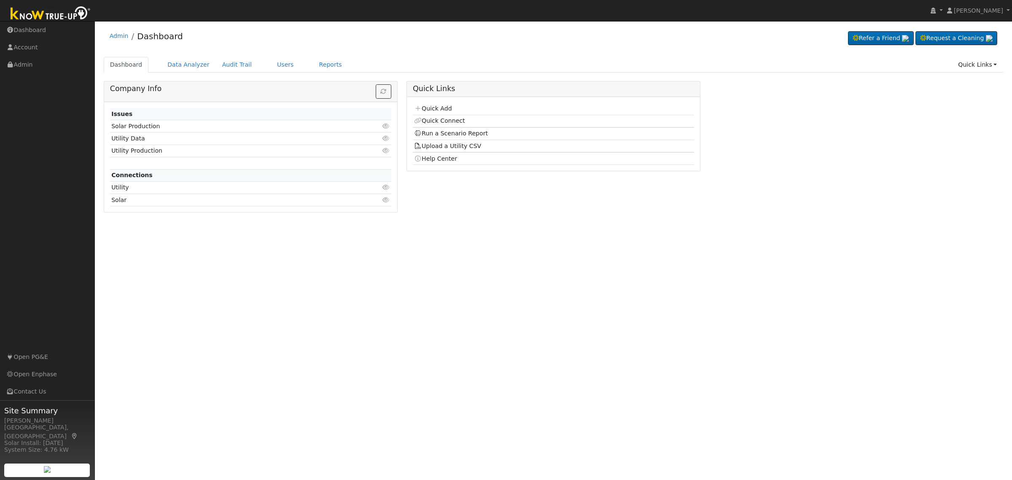  I want to click on a: Users, so click(285, 65).